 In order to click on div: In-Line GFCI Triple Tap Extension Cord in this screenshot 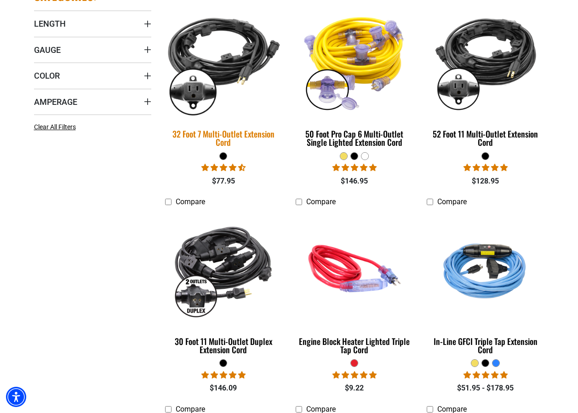, I will do `click(485, 345)`.